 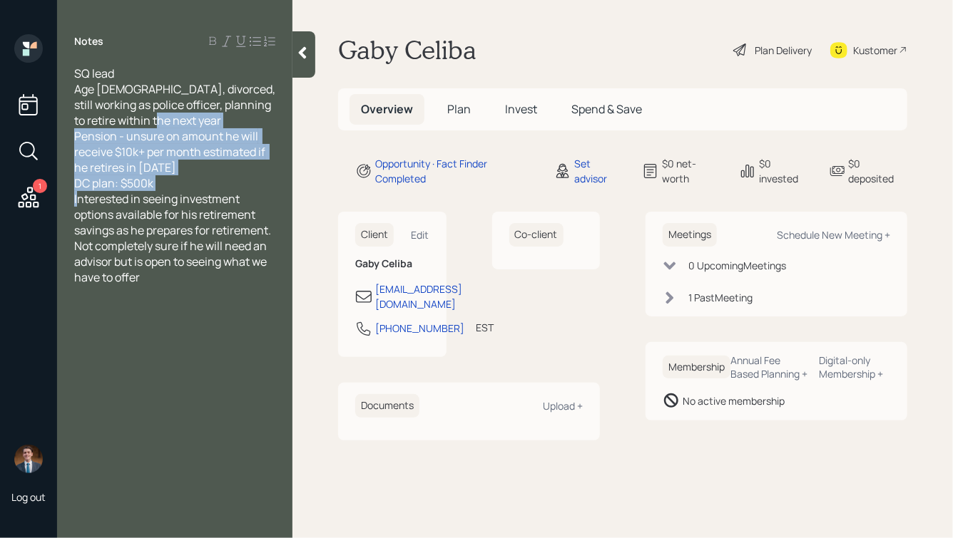 I want to click on div: Schedule New Meeting +, so click(x=833, y=235).